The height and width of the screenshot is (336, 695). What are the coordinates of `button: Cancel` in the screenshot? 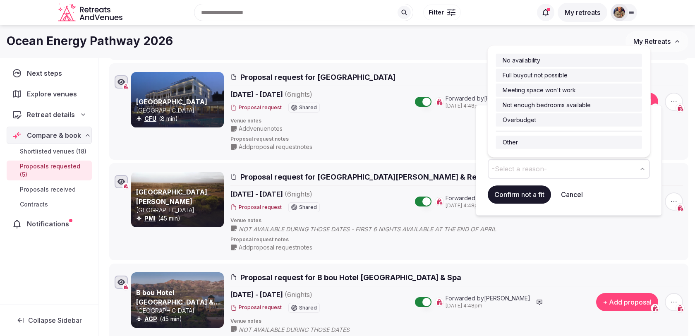 It's located at (572, 195).